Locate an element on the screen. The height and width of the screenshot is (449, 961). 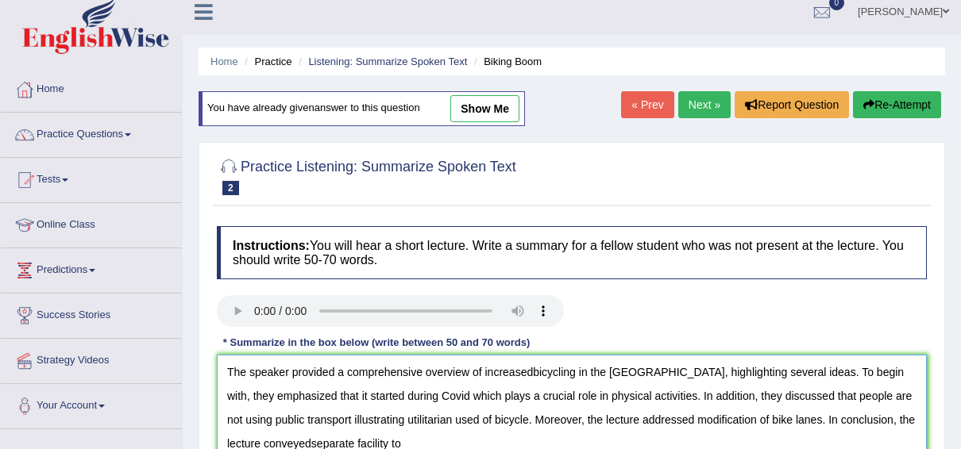
li: Practice is located at coordinates (266, 61).